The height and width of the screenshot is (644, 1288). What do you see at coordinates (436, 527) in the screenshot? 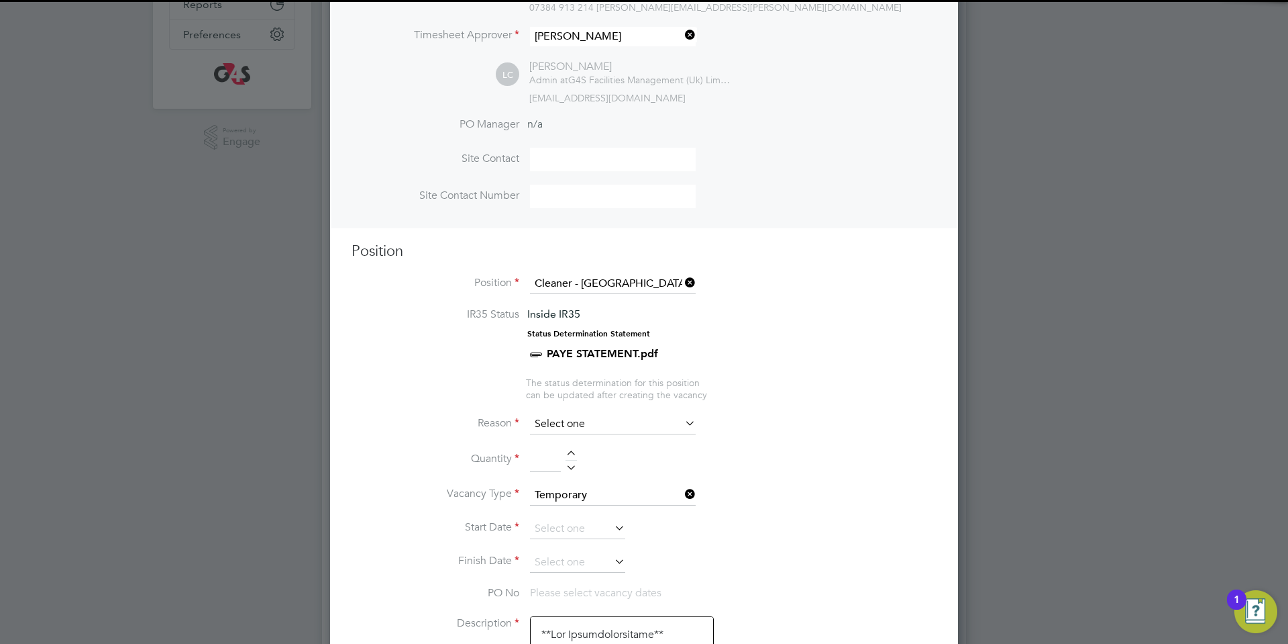
I see `label: Start Date` at bounding box center [436, 527].